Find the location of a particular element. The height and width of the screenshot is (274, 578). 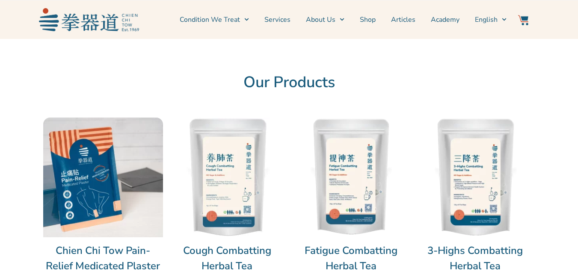

nav: Menu is located at coordinates (325, 20).